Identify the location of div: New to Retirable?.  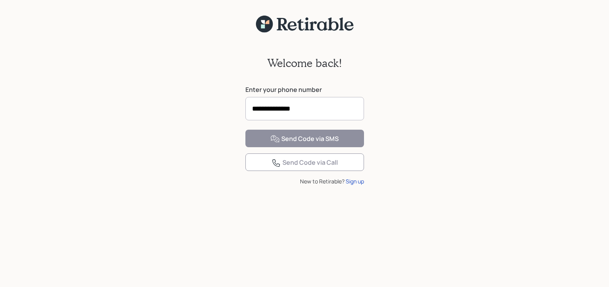
(305, 181).